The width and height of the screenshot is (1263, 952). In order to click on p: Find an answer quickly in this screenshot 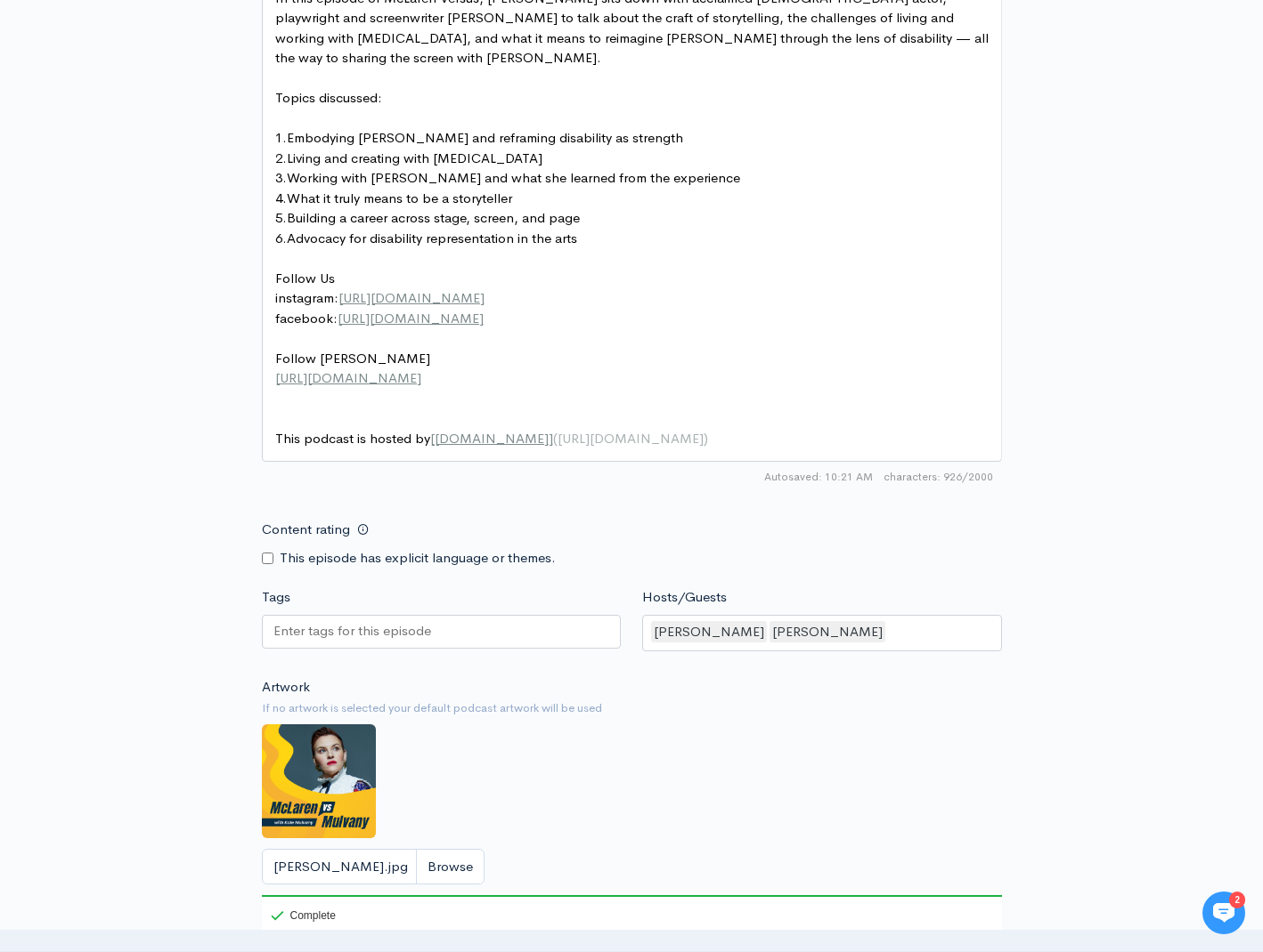, I will do `click(178, 316)`.